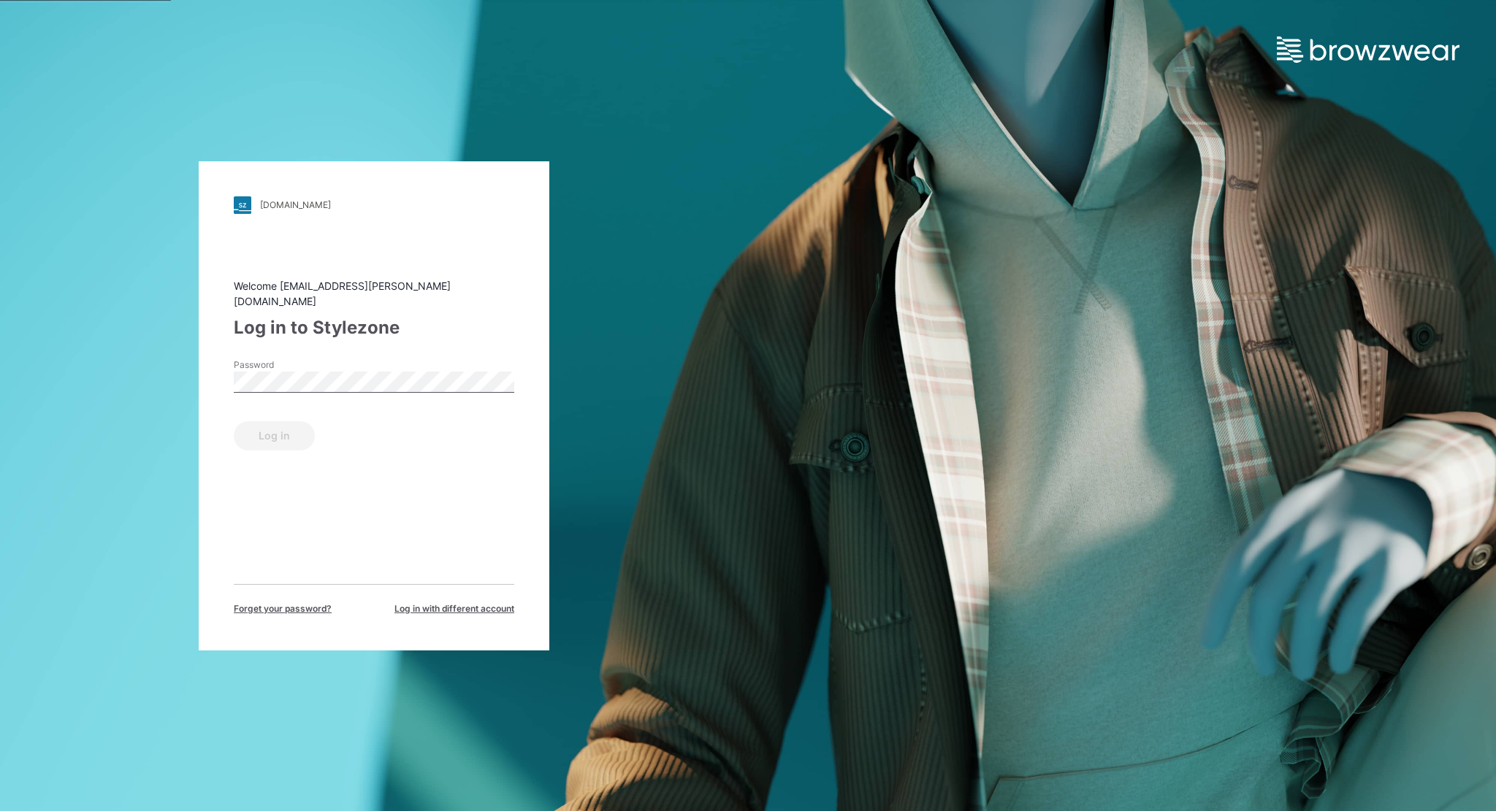 The width and height of the screenshot is (1496, 811). I want to click on img: stylezone-logo.562084cfcfab977791bfbf7441f1a819.svg, so click(242, 205).